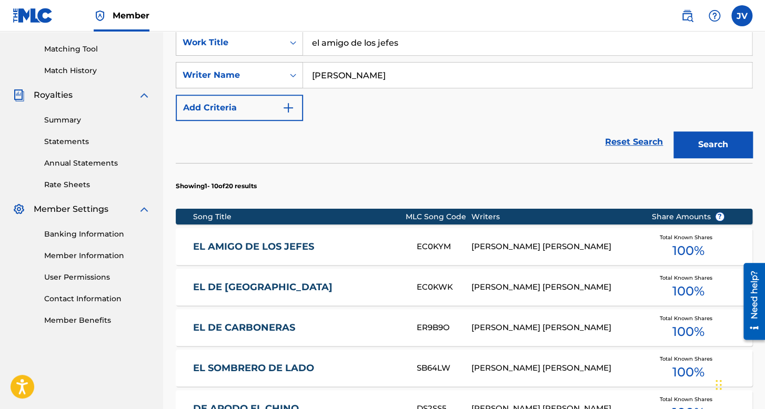 This screenshot has width=765, height=409. What do you see at coordinates (714, 16) in the screenshot?
I see `img: help` at bounding box center [714, 16].